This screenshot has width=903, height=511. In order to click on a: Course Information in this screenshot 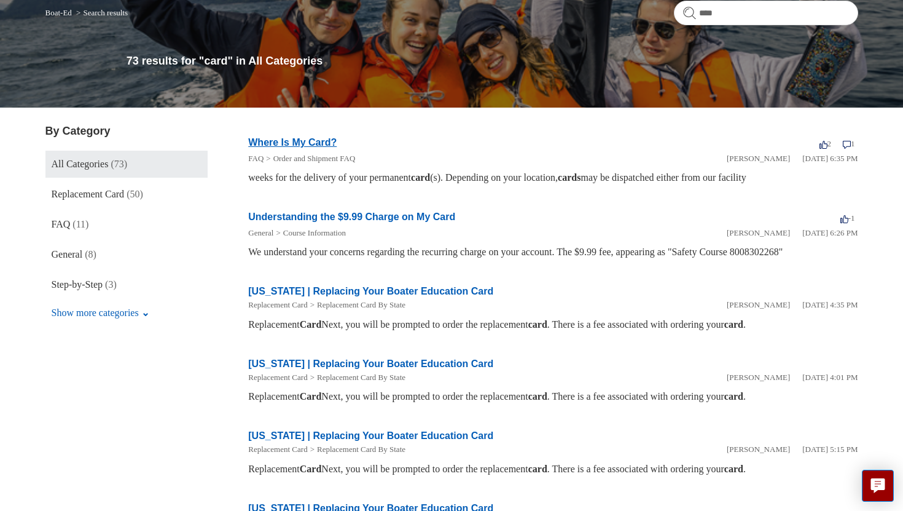, I will do `click(315, 232)`.